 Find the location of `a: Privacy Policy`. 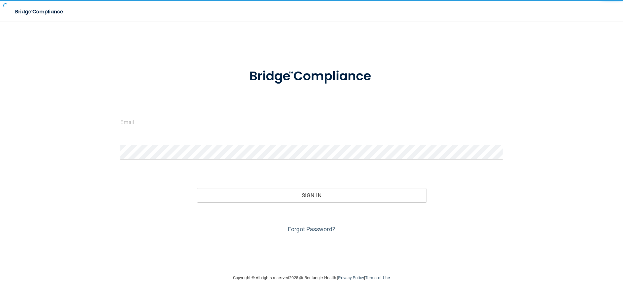

a: Privacy Policy is located at coordinates (351, 278).